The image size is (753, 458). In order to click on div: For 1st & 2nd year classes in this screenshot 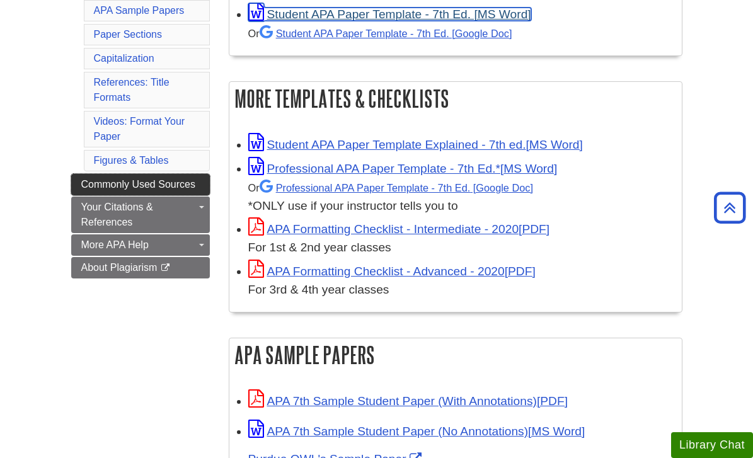, I will do `click(462, 248)`.